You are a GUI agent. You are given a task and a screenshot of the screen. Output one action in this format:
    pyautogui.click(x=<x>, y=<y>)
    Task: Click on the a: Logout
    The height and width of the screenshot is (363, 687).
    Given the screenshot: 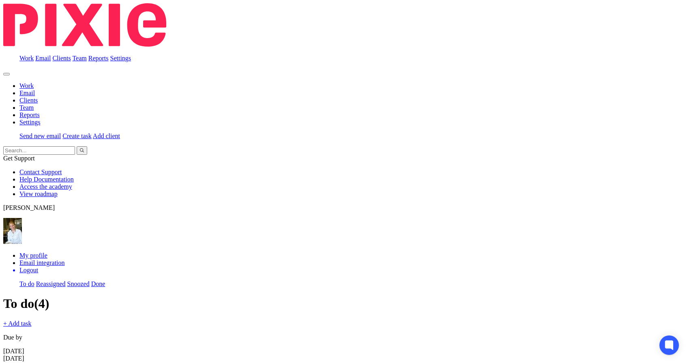 What is the action you would take?
    pyautogui.click(x=352, y=270)
    